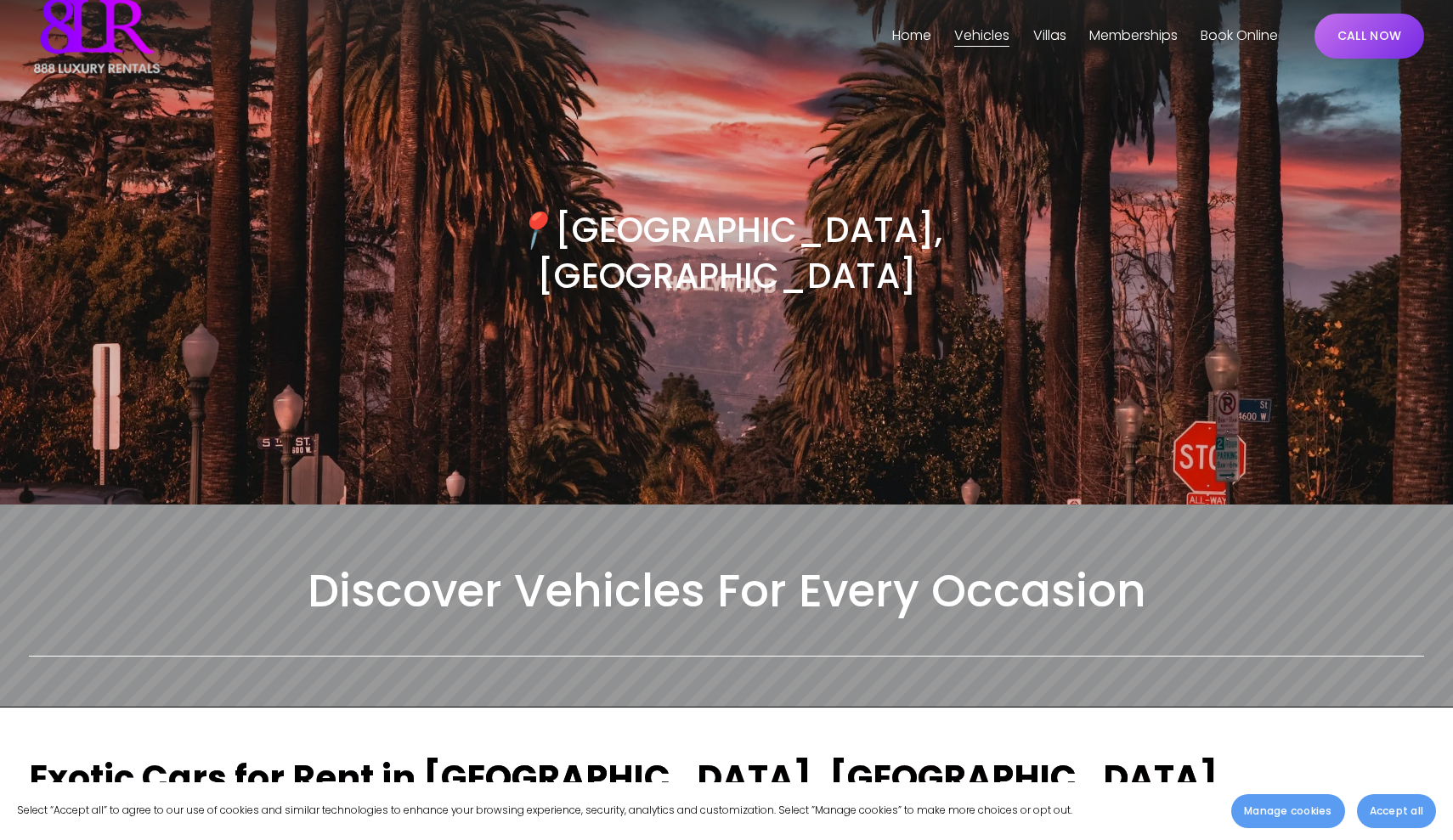  Describe the element at coordinates (1287, 811) in the screenshot. I see `span: Manage cookies` at that location.